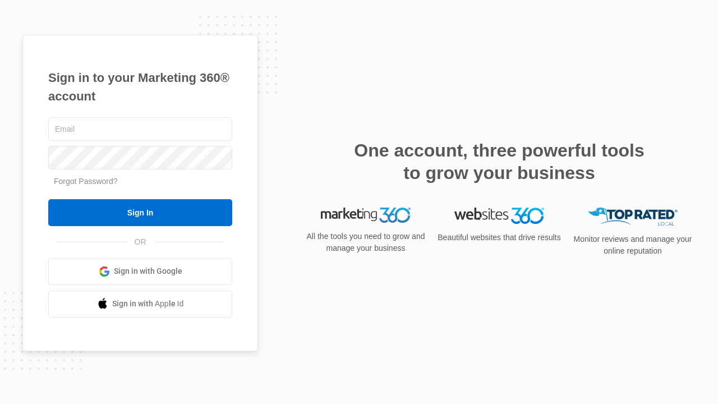  Describe the element at coordinates (148, 271) in the screenshot. I see `span: Sign in with Google` at that location.